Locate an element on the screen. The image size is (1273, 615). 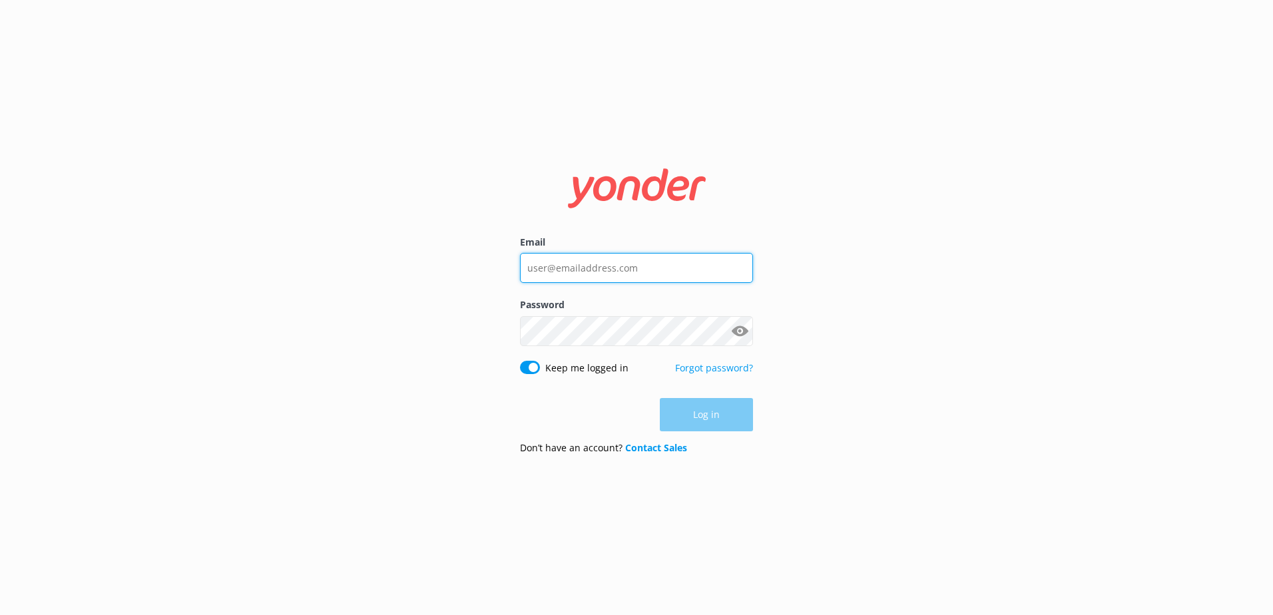
button: Show password is located at coordinates (740, 331).